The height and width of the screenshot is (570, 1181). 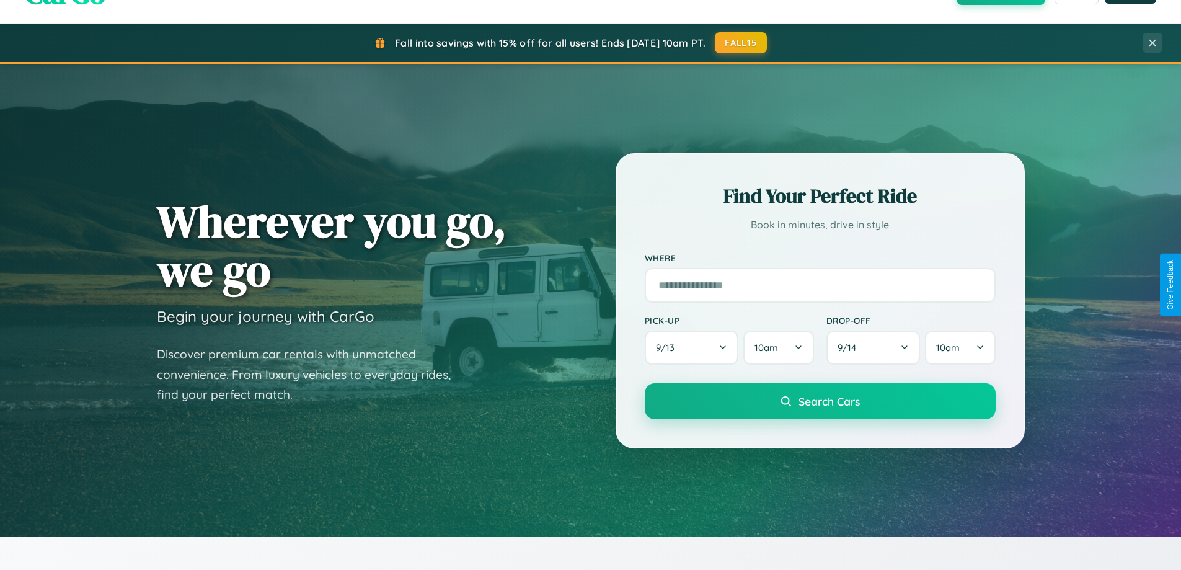 I want to click on p: Discover premium car rentals with unmatched convenience. From luxury vehicles to everyday rides, ..., so click(x=312, y=374).